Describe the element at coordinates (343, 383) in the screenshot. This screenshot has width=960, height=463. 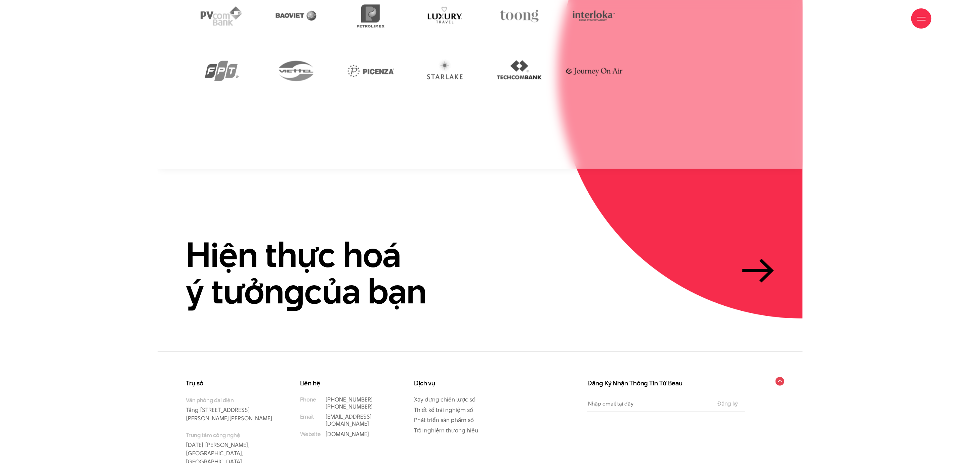
I see `h3: Liên hệ` at that location.